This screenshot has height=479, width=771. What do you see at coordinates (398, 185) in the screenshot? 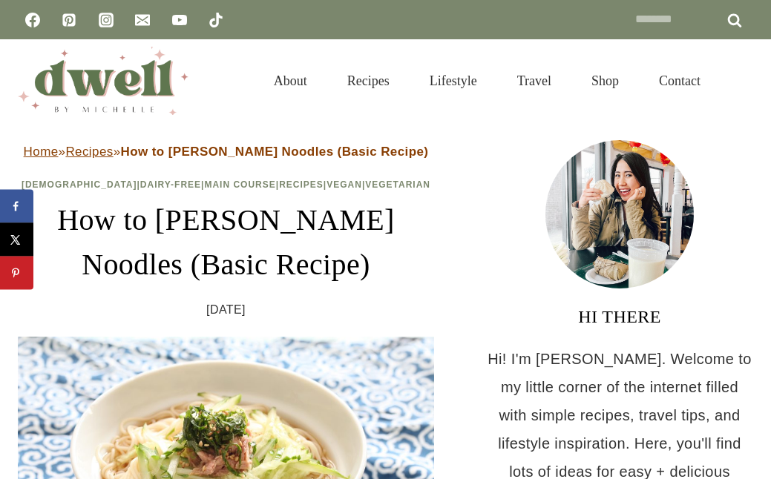
I see `a: Vegetarian` at bounding box center [398, 185].